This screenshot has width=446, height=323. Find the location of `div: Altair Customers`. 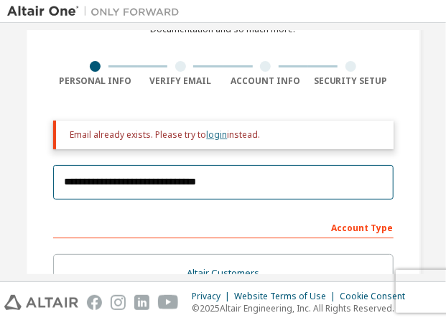

div: Altair Customers is located at coordinates (223, 274).